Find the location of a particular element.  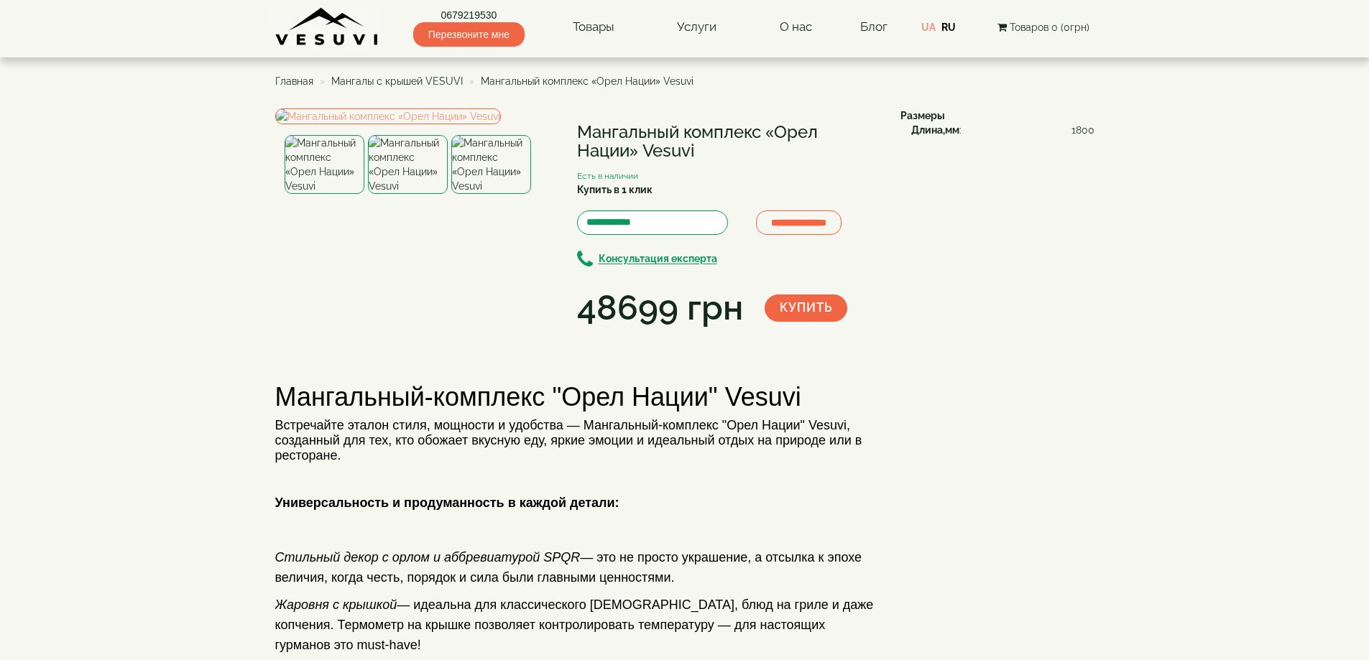

a: О нас is located at coordinates (795, 27).